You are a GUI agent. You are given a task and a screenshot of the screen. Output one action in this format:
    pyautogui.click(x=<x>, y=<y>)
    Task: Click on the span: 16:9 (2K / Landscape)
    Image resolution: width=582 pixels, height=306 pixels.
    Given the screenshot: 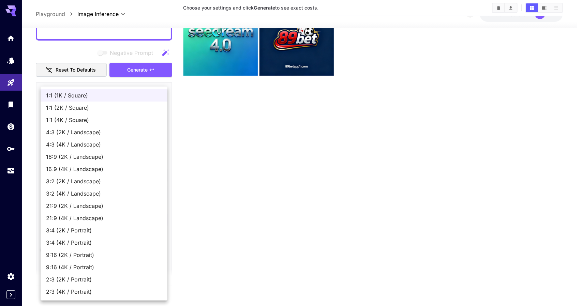 What is the action you would take?
    pyautogui.click(x=104, y=157)
    